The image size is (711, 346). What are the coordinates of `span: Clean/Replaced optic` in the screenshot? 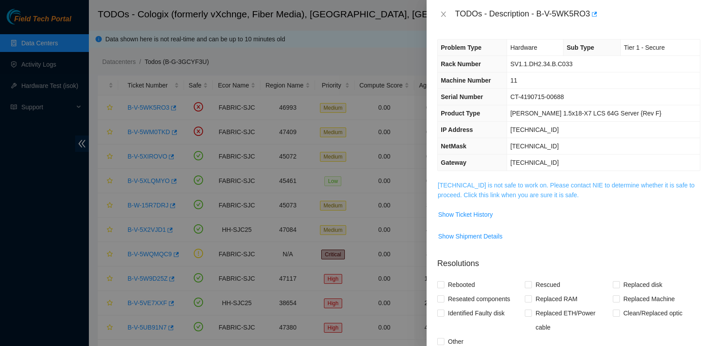 It's located at (653, 313).